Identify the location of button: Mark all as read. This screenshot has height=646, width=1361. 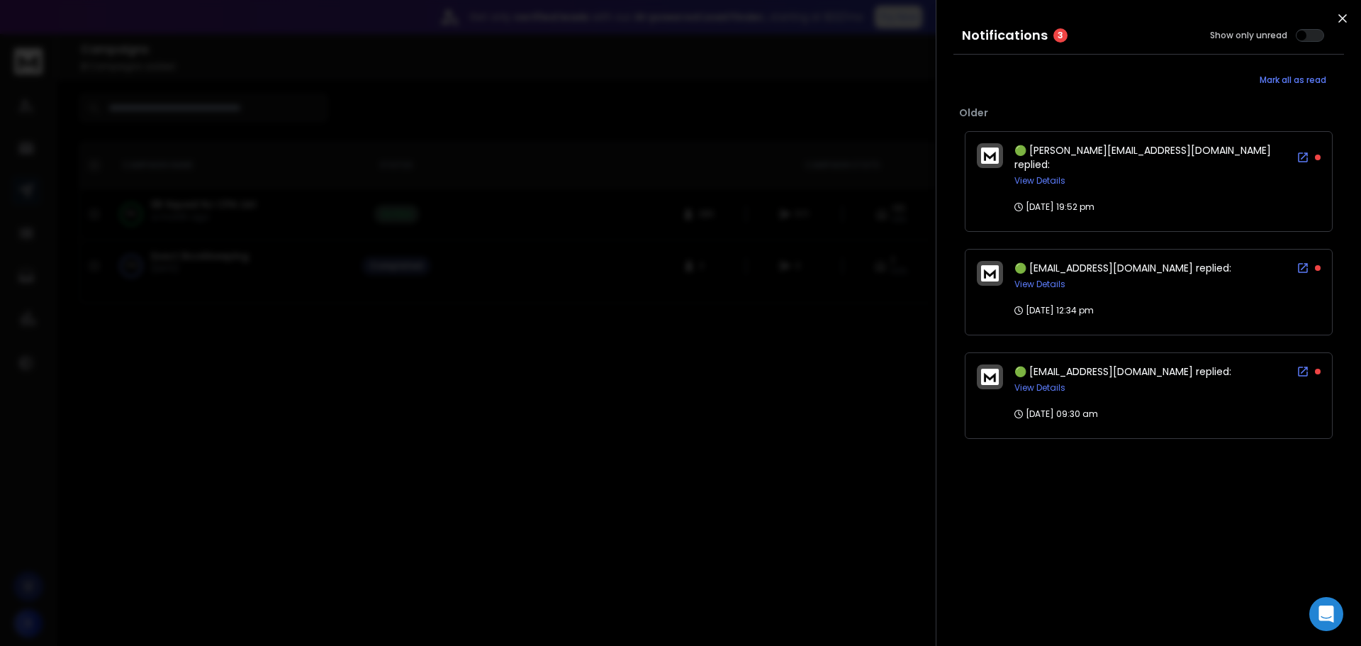
(1293, 80).